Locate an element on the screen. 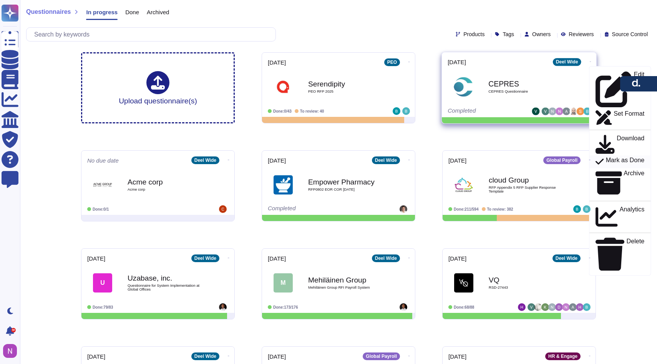 Image resolution: width=657 pixels, height=364 pixels. div: HR & Engage is located at coordinates (563, 356).